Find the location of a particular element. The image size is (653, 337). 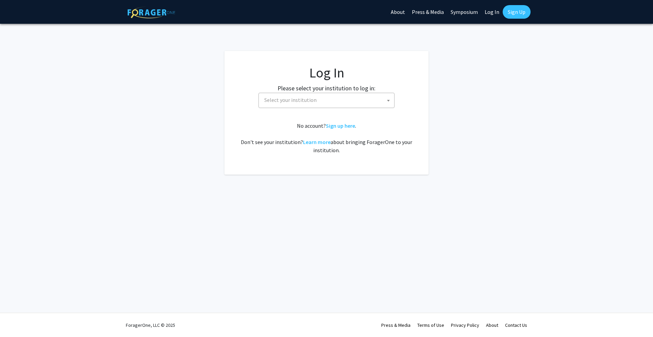

a: Press & Media is located at coordinates (396, 326).